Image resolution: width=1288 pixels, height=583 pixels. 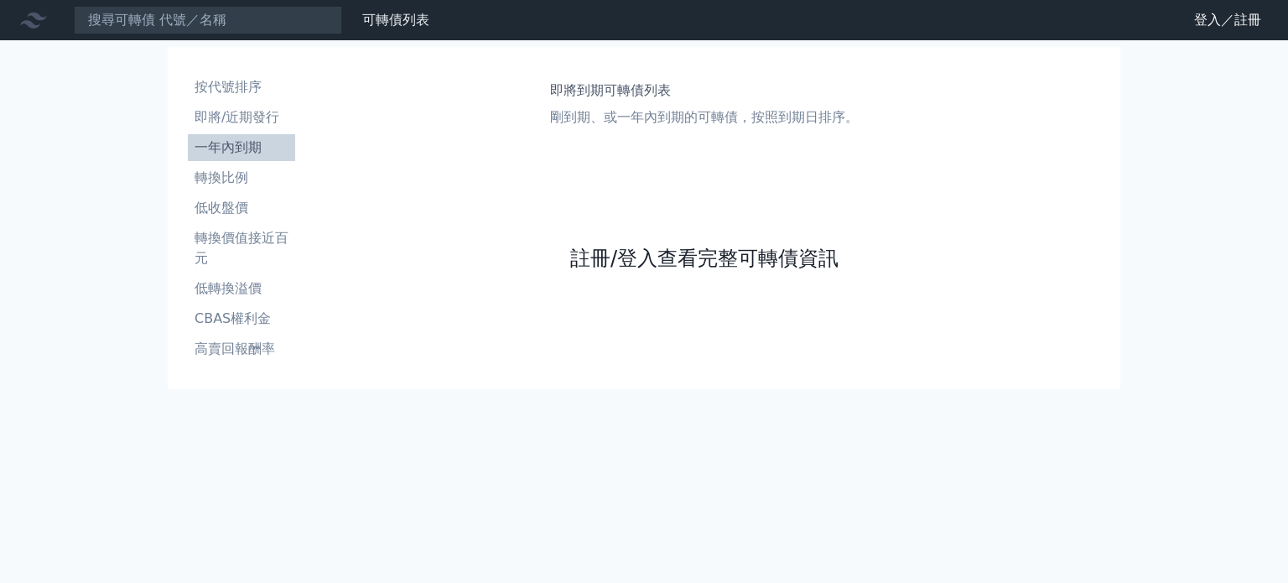 I want to click on a: 一年內到期, so click(x=242, y=148).